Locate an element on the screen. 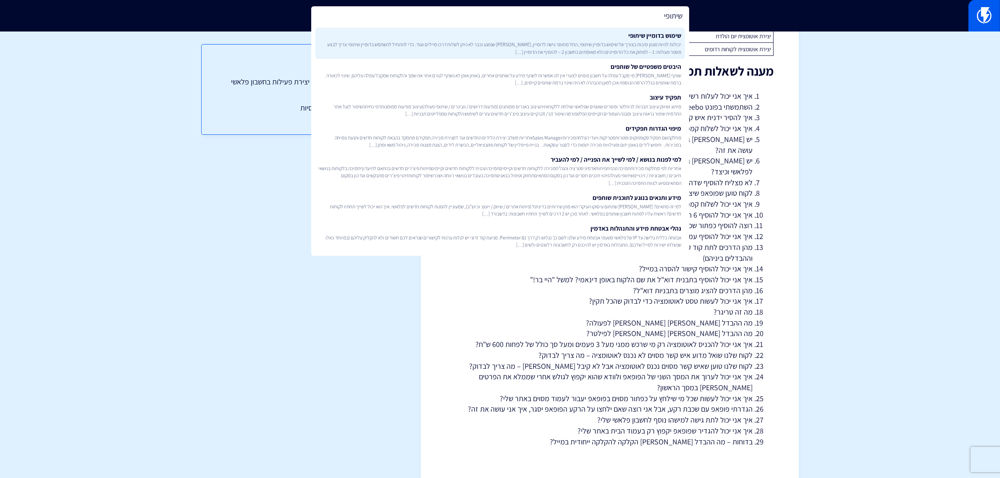 The width and height of the screenshot is (1000, 478). li: איך אני יכול להוסיף עמודות באלמנט התפריט? is located at coordinates (610, 237).